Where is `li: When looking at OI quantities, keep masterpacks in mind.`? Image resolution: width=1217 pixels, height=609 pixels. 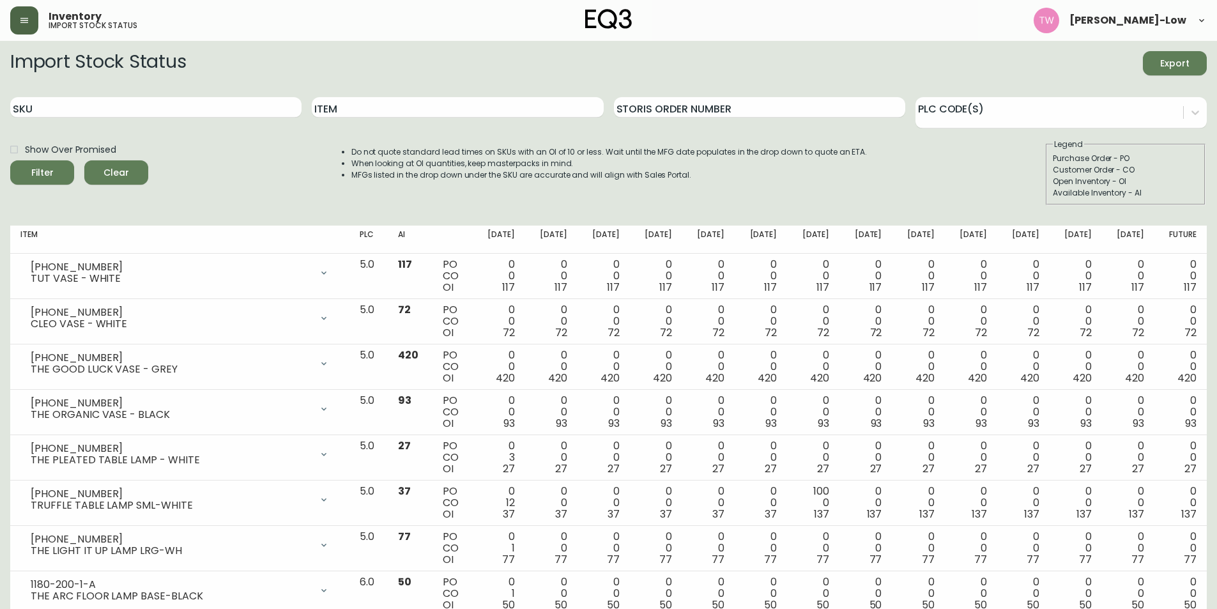 li: When looking at OI quantities, keep masterpacks in mind. is located at coordinates (610, 164).